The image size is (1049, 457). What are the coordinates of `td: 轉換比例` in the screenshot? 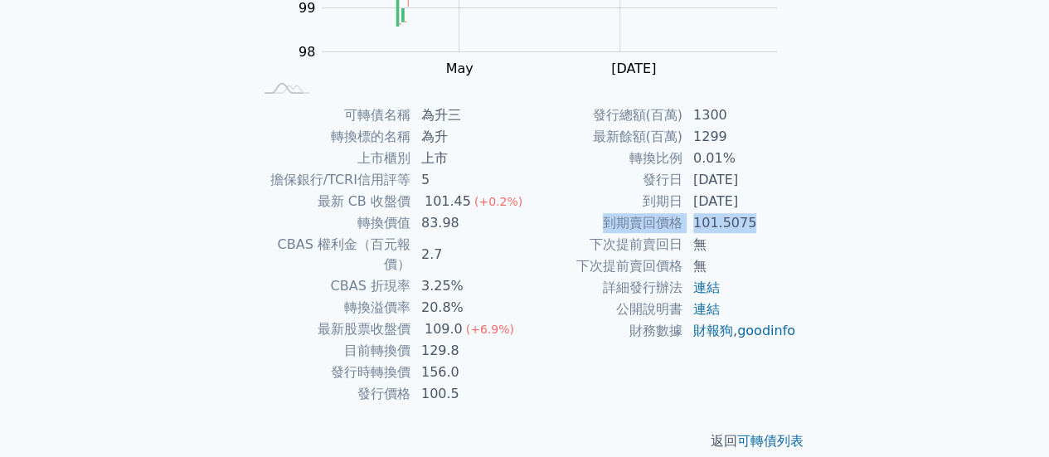 It's located at (604, 158).